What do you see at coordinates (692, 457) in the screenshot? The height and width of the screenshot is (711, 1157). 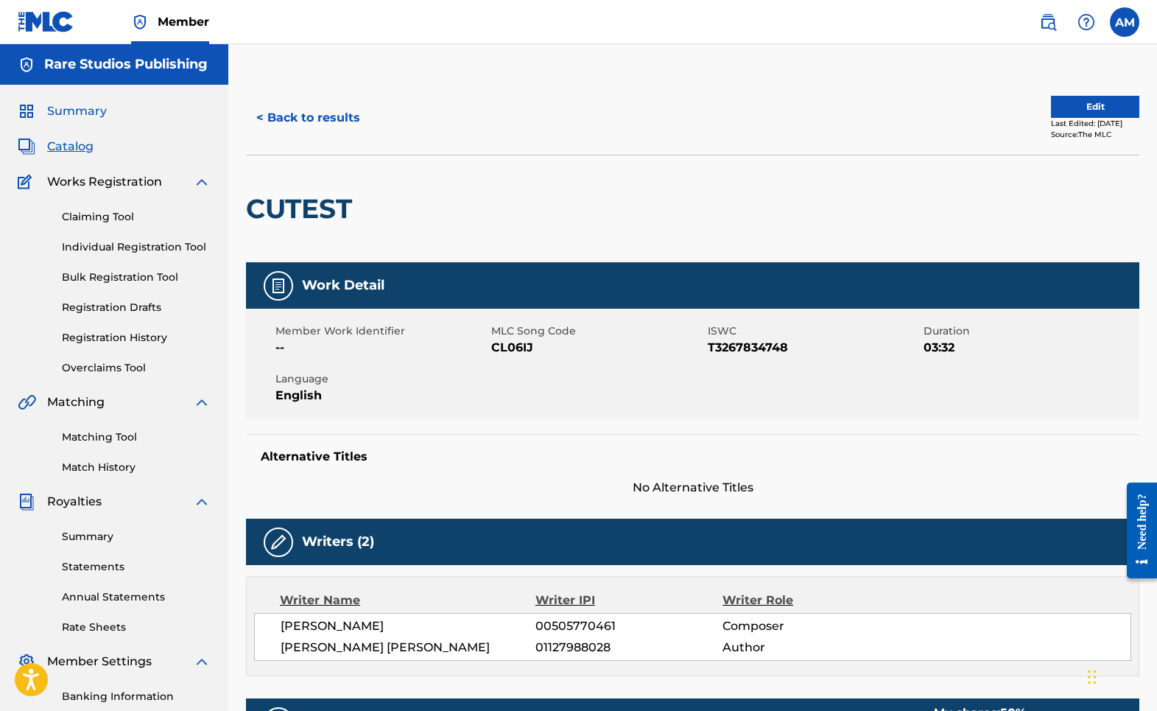 I see `h5: Alternative Titles` at bounding box center [692, 457].